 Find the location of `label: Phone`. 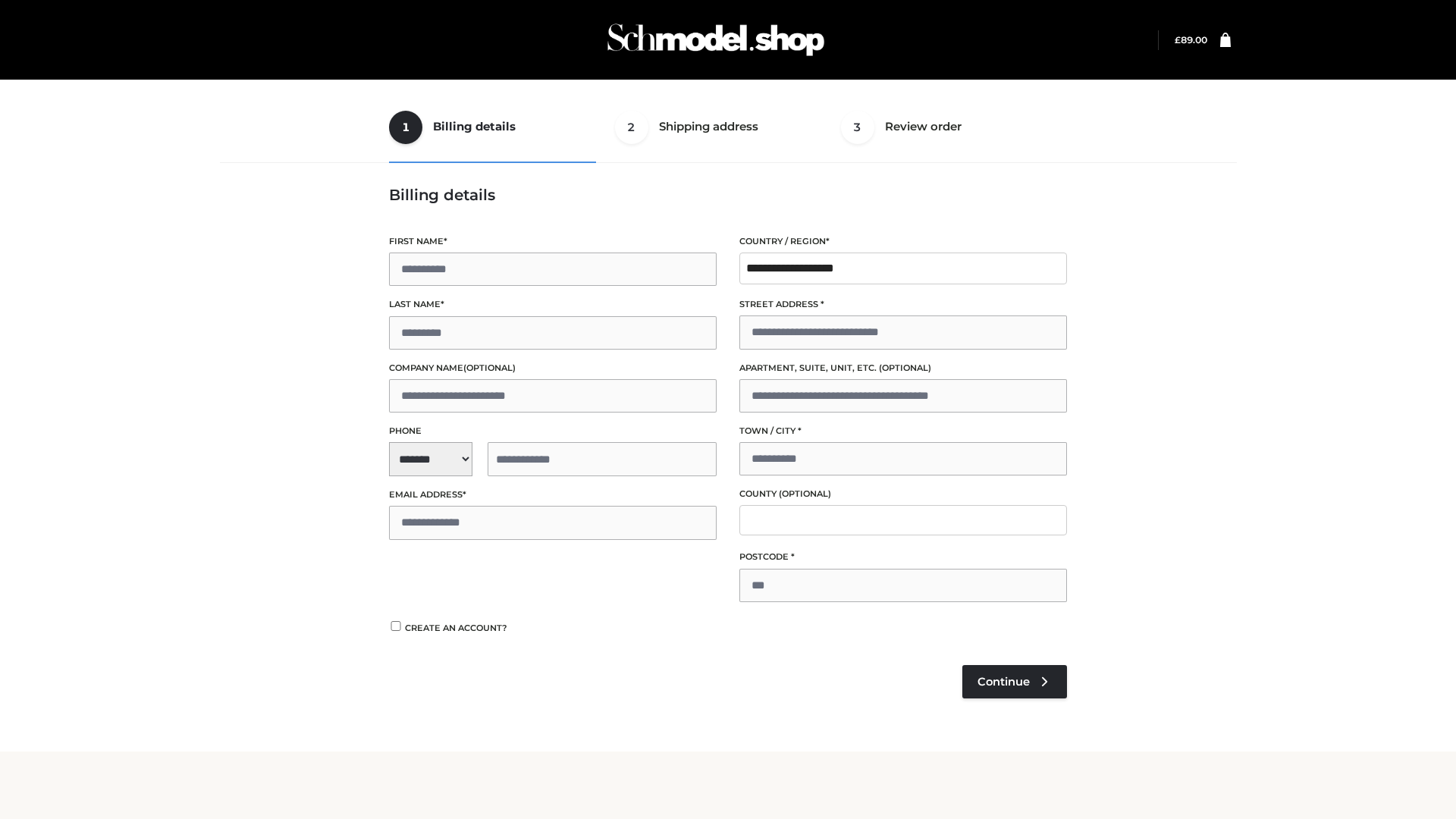

label: Phone is located at coordinates (552, 431).